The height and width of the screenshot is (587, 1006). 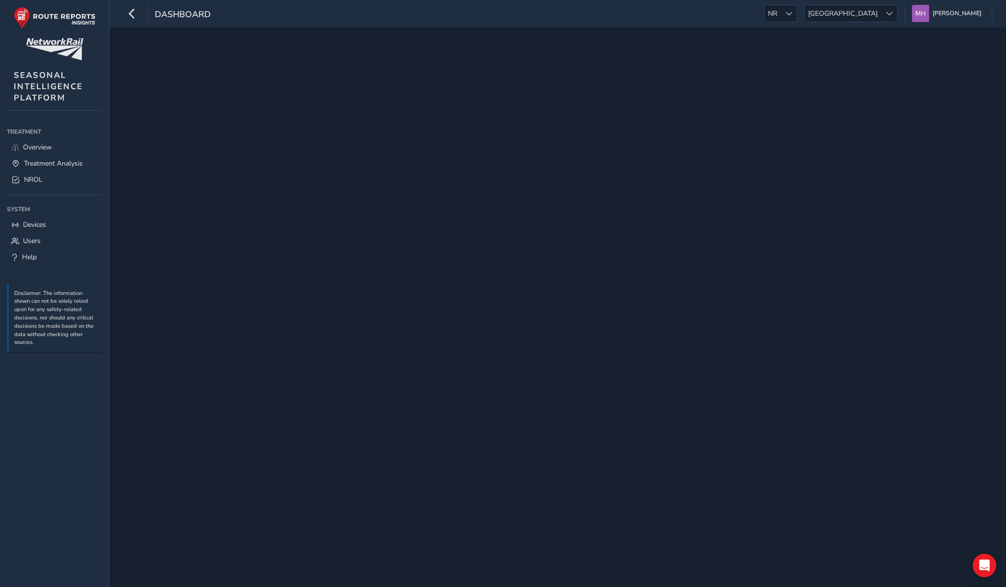 What do you see at coordinates (183, 15) in the screenshot?
I see `span: dashboard` at bounding box center [183, 15].